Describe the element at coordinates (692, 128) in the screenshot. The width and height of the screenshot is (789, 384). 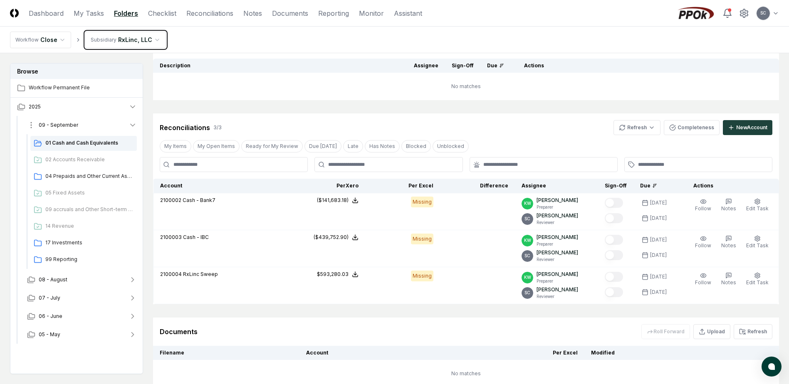
I see `button: Completeness` at that location.